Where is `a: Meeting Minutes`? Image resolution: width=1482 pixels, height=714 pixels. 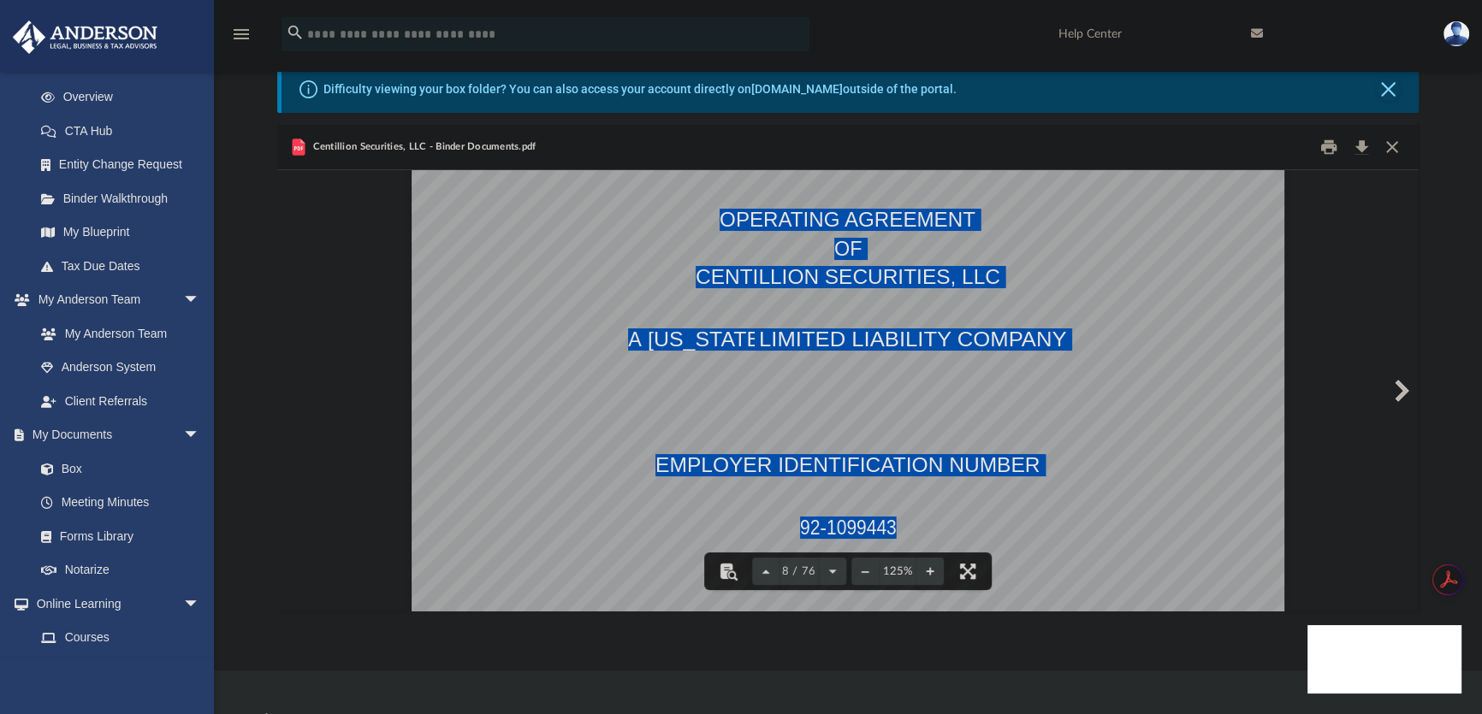 a: Meeting Minutes is located at coordinates (121, 503).